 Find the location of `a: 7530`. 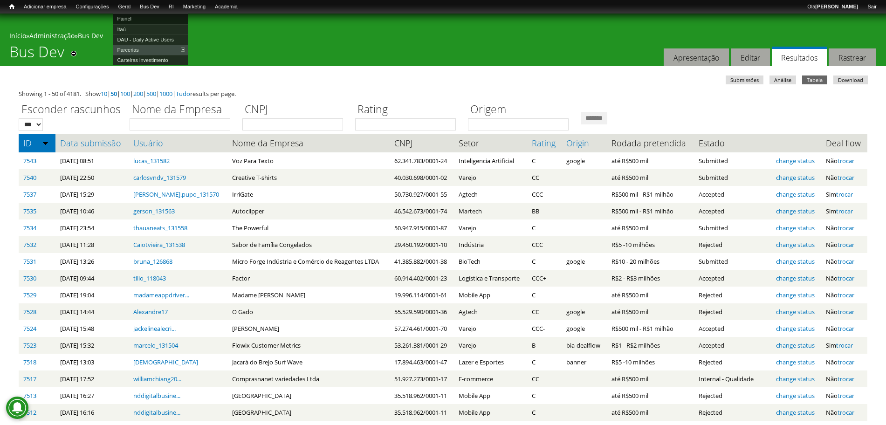

a: 7530 is located at coordinates (30, 278).